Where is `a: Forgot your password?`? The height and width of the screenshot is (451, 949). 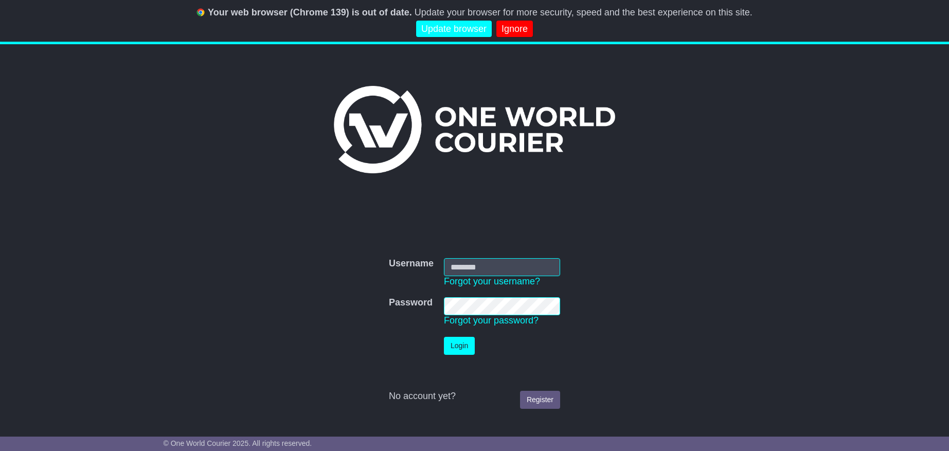
a: Forgot your password? is located at coordinates (491, 320).